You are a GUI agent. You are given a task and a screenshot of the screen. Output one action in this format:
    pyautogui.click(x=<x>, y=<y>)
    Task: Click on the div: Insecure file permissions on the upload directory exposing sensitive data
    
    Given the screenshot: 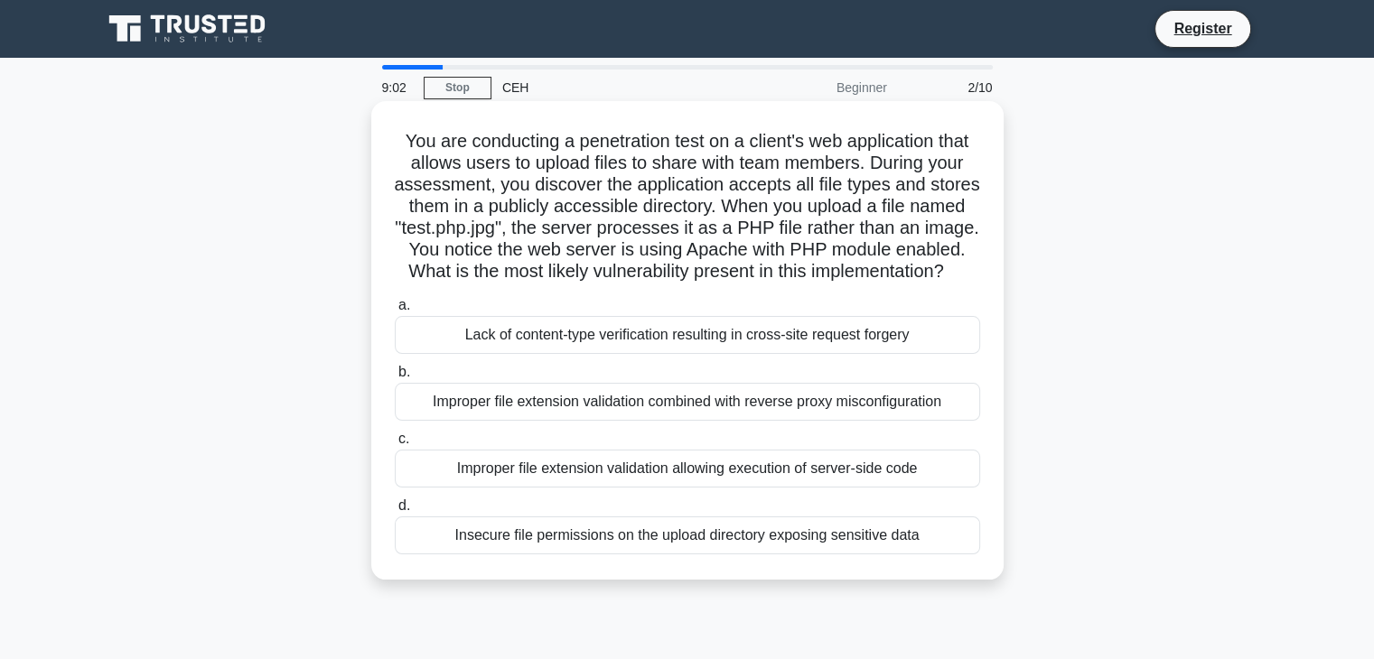 What is the action you would take?
    pyautogui.click(x=687, y=536)
    